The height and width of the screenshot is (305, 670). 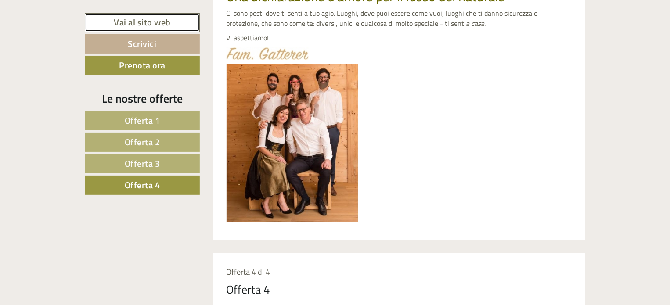 What do you see at coordinates (468, 23) in the screenshot?
I see `em: a` at bounding box center [468, 23].